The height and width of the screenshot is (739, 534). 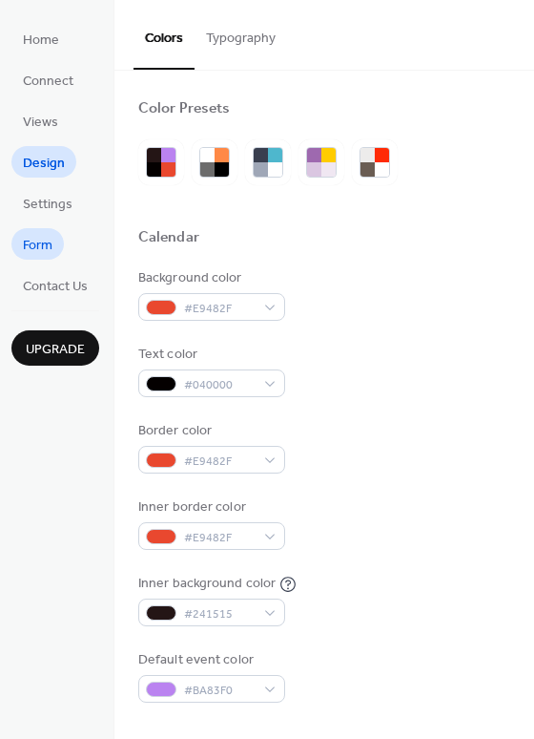 What do you see at coordinates (219, 690) in the screenshot?
I see `span: #BA83F0` at bounding box center [219, 690].